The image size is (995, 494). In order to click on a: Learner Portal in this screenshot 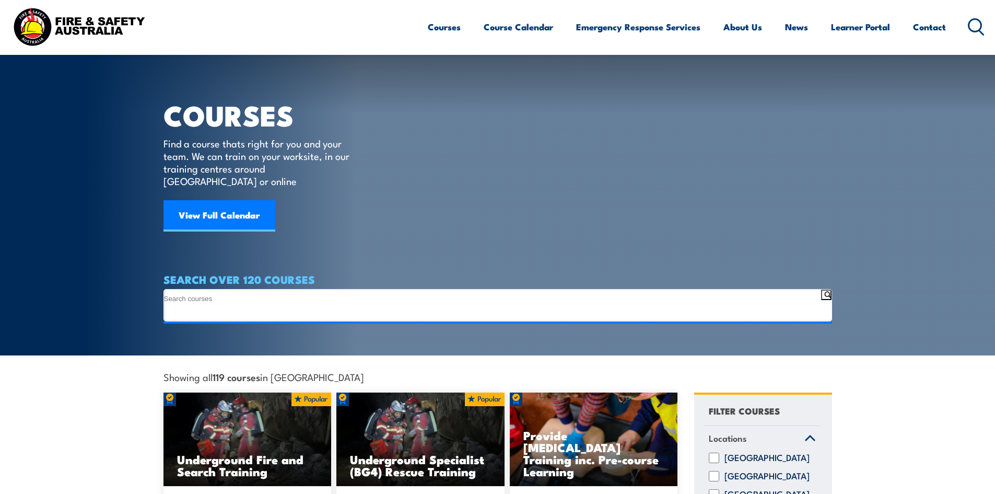, I will do `click(860, 27)`.